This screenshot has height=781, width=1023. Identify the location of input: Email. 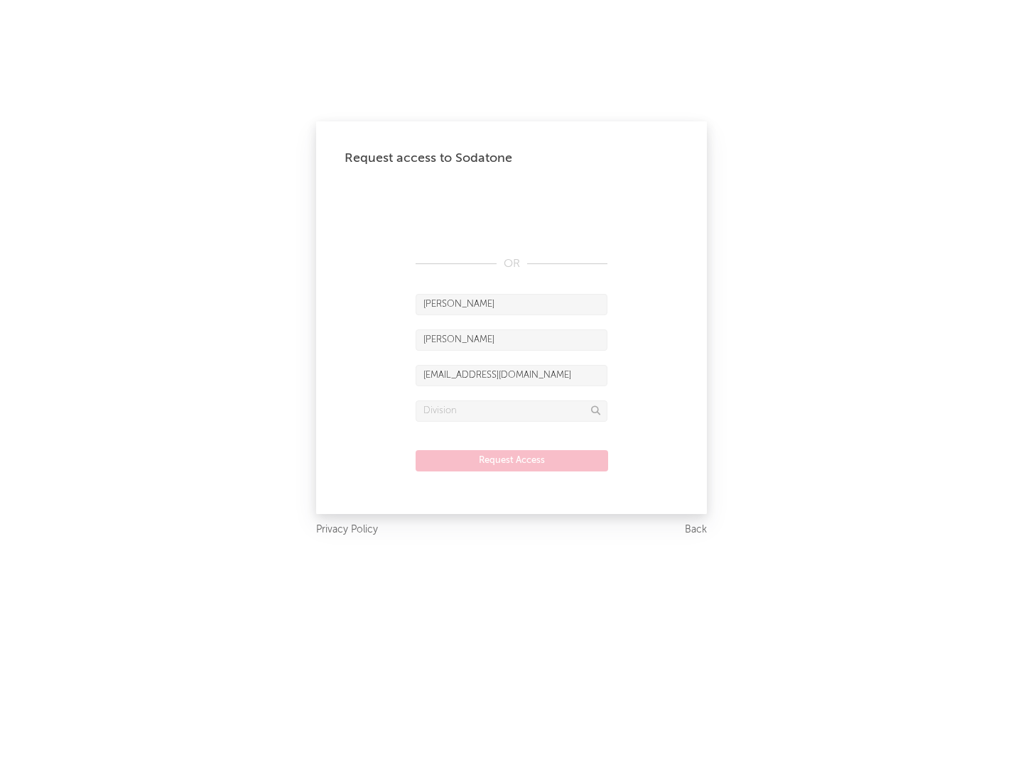
(511, 376).